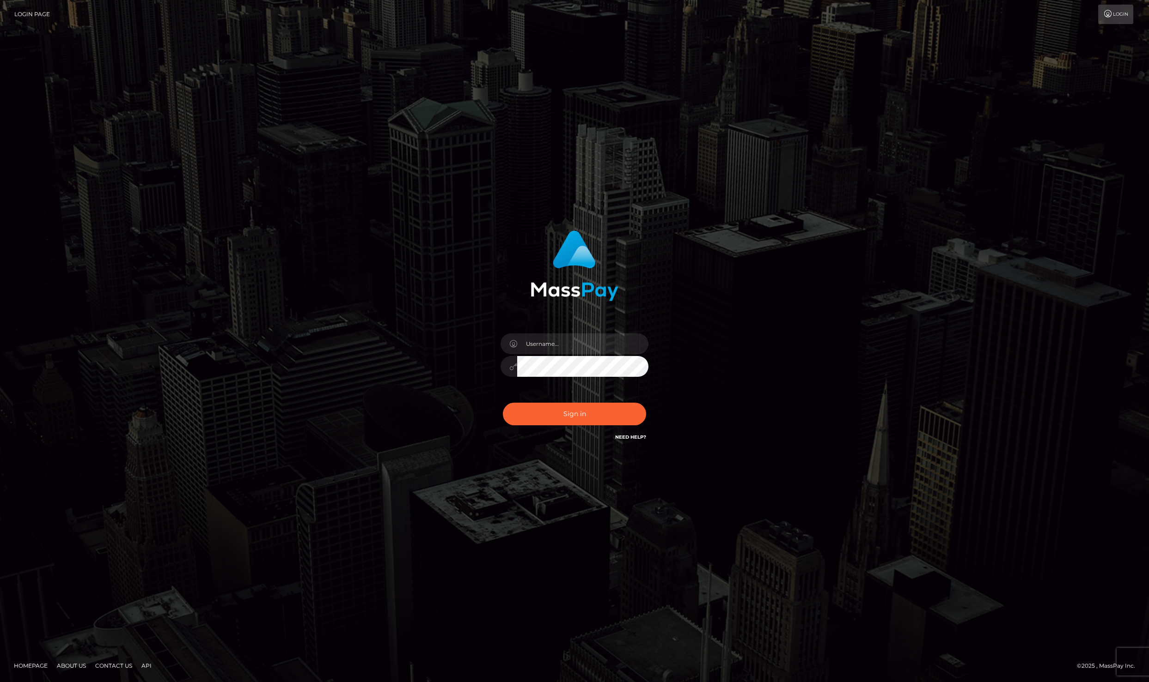 The height and width of the screenshot is (682, 1149). Describe the element at coordinates (574, 266) in the screenshot. I see `img: MassPay Login` at that location.